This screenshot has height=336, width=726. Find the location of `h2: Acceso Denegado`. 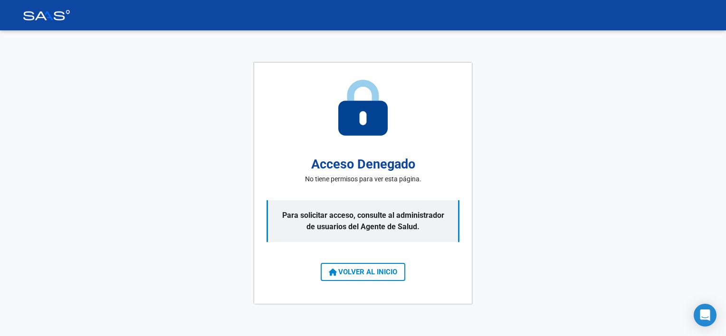

h2: Acceso Denegado is located at coordinates (363, 164).